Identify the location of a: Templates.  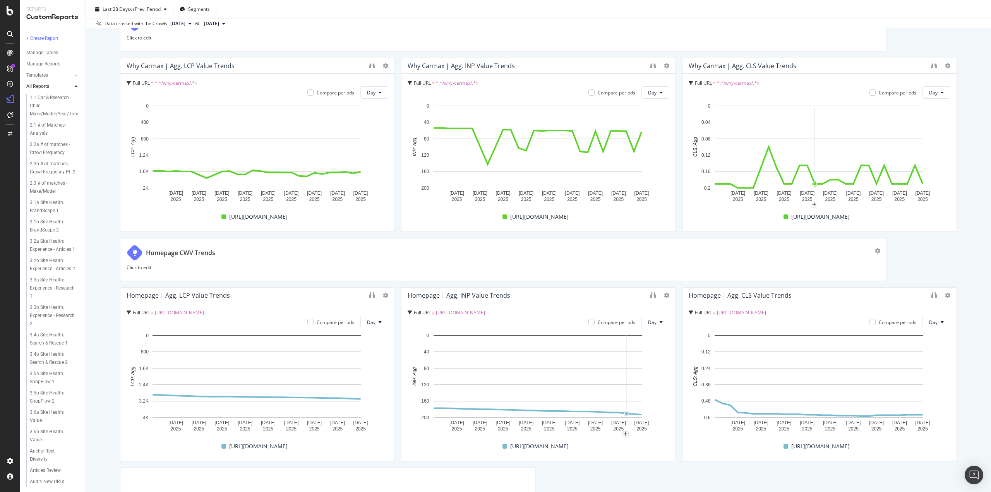
(49, 75).